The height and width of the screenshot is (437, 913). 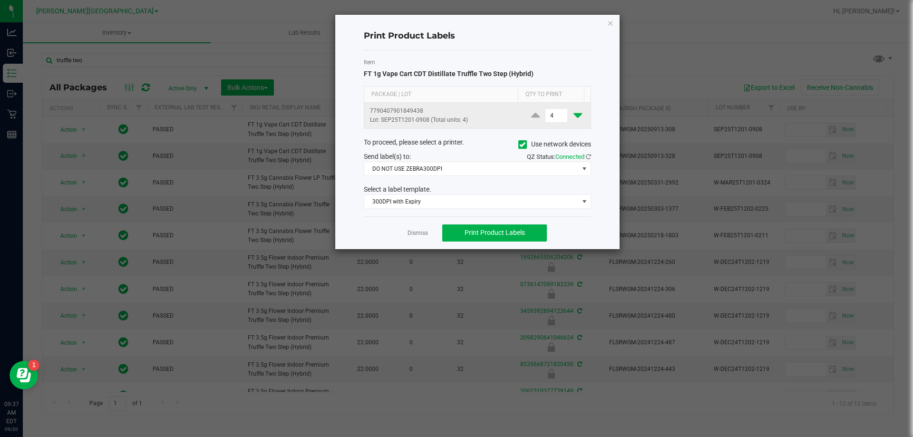 I want to click on p: 7790407901849438, so click(x=443, y=111).